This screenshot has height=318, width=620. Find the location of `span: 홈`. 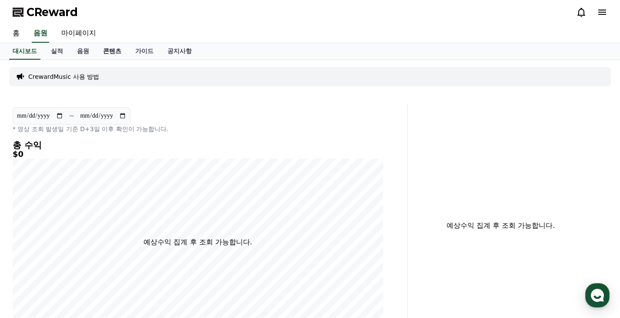

span: 홈 is located at coordinates (30, 262).